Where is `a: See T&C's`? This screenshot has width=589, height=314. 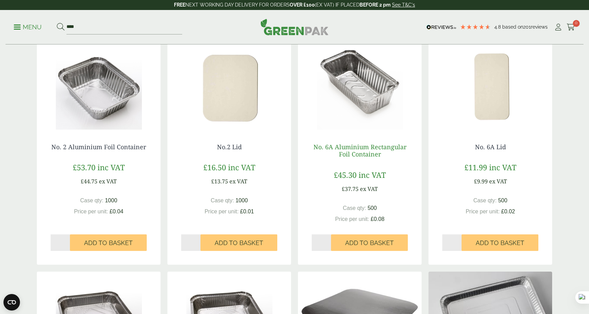
a: See T&C's is located at coordinates (403, 5).